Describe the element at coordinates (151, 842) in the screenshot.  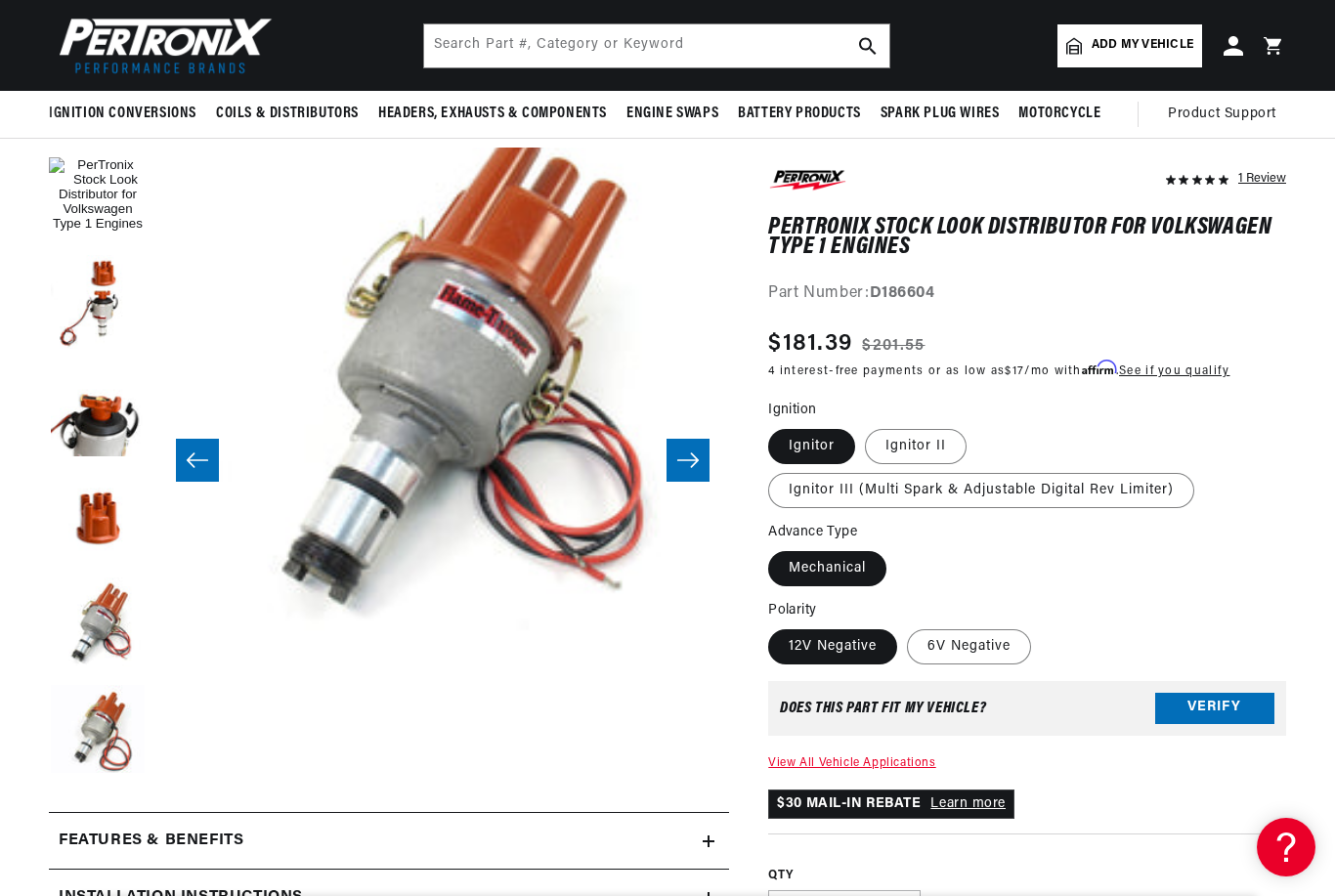
I see `h2: Features & Benefits` at that location.